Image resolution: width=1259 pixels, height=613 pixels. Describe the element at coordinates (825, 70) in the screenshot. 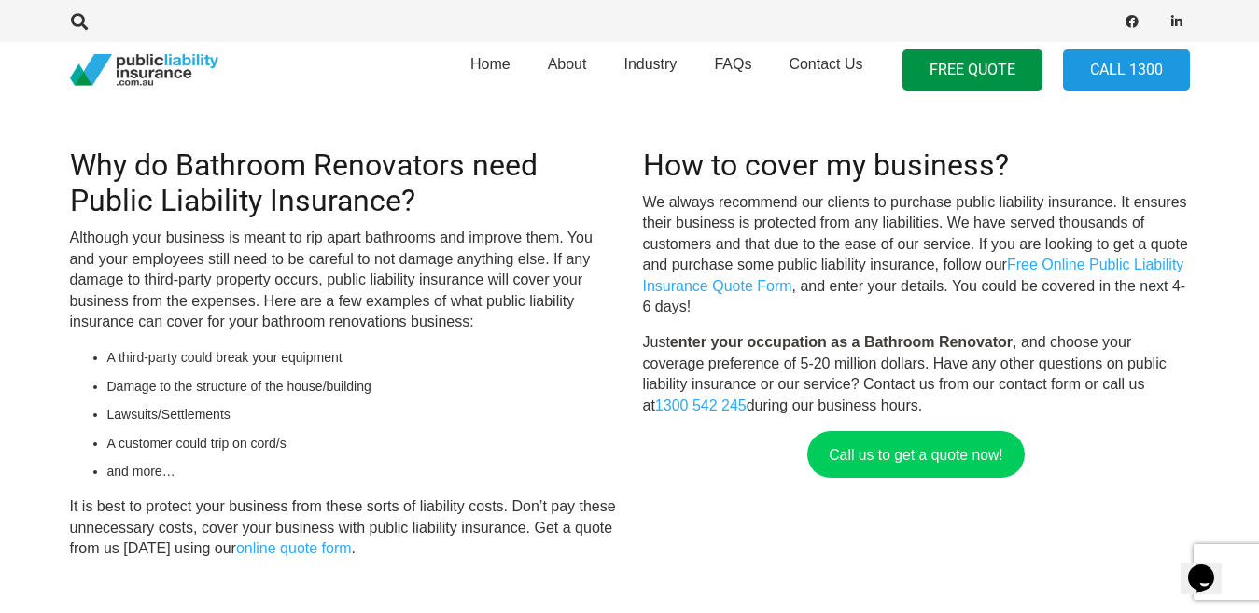

I see `a: Contact Us` at that location.